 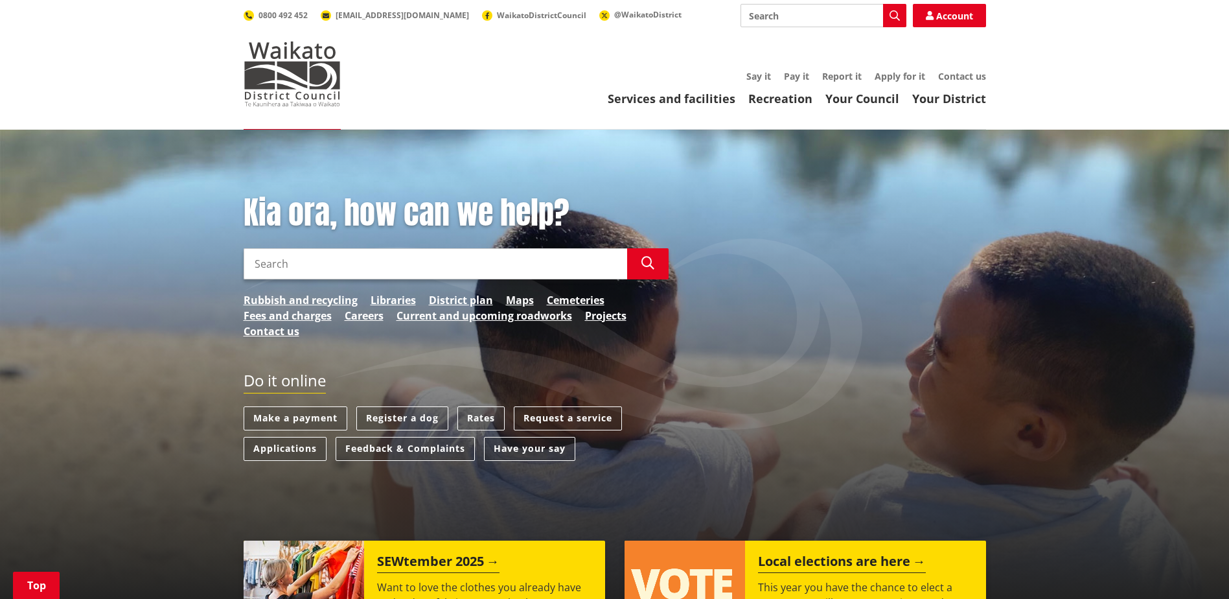 I want to click on a: Maps, so click(x=520, y=300).